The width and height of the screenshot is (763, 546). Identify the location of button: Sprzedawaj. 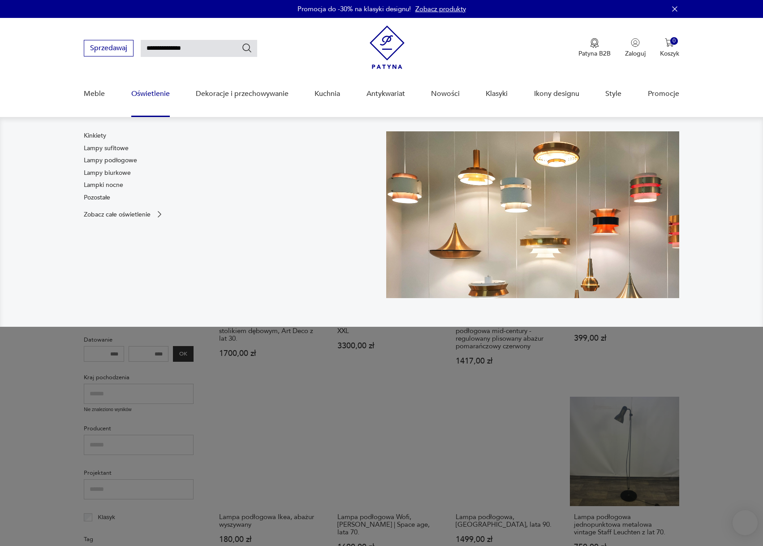
(108, 48).